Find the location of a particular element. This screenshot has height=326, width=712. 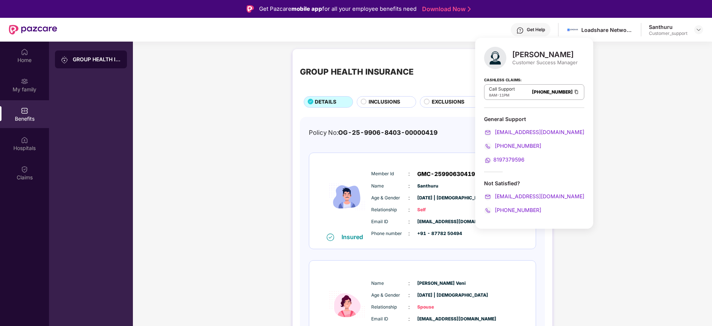

img: 1629197545249.jpeg is located at coordinates (573, 30).